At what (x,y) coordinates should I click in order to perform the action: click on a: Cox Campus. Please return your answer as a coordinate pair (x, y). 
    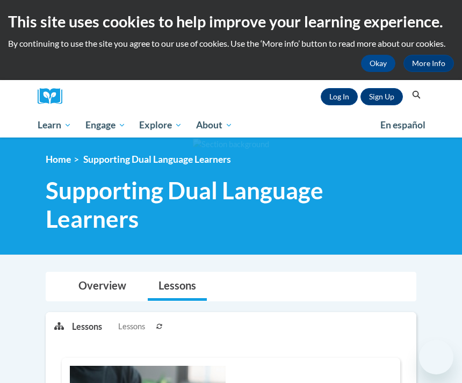
    Looking at the image, I should click on (54, 96).